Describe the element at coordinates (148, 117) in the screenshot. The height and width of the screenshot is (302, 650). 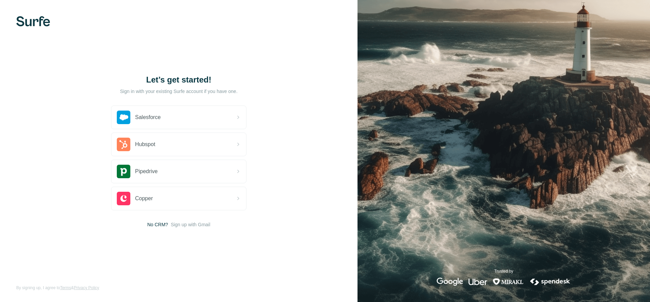
I see `span: Salesforce` at that location.